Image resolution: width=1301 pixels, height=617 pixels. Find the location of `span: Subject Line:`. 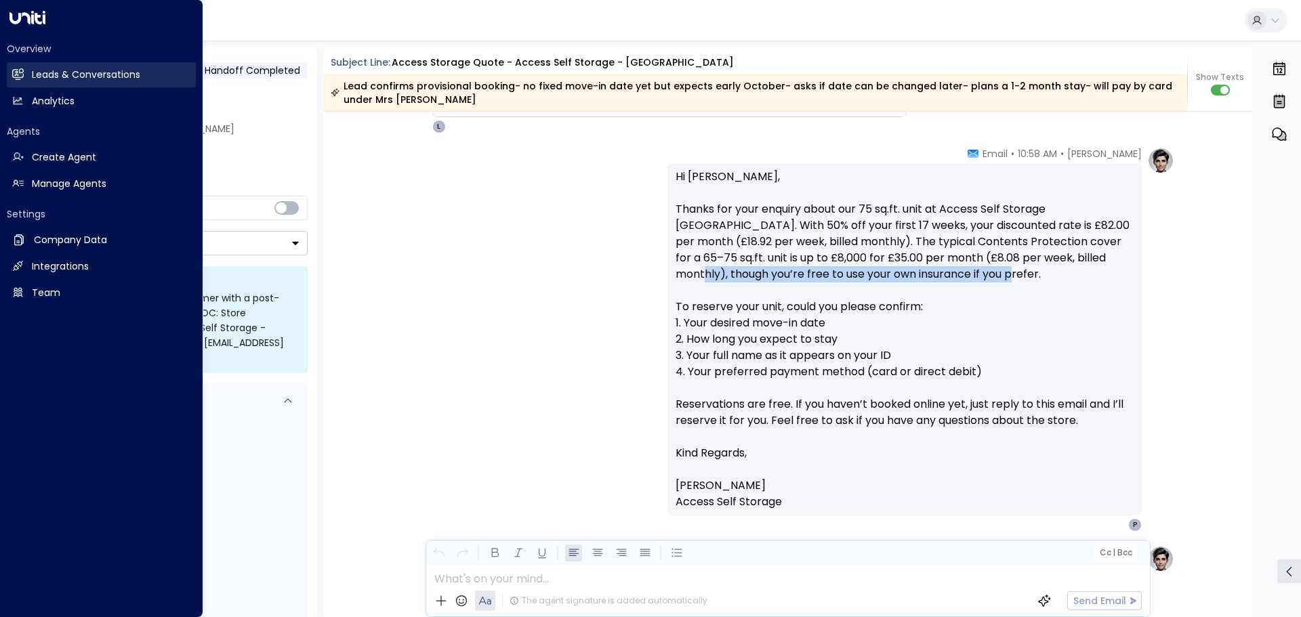

span: Subject Line: is located at coordinates (361, 62).